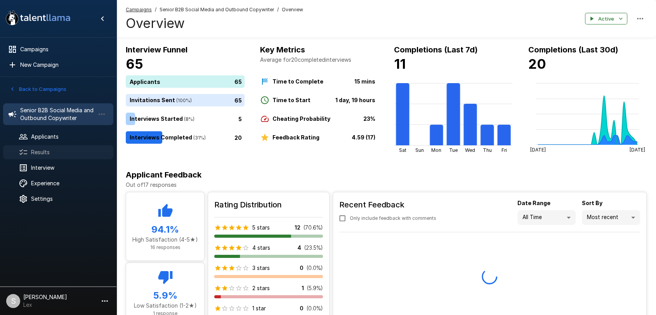  What do you see at coordinates (365, 81) in the screenshot?
I see `b: 15 mins` at bounding box center [365, 81].